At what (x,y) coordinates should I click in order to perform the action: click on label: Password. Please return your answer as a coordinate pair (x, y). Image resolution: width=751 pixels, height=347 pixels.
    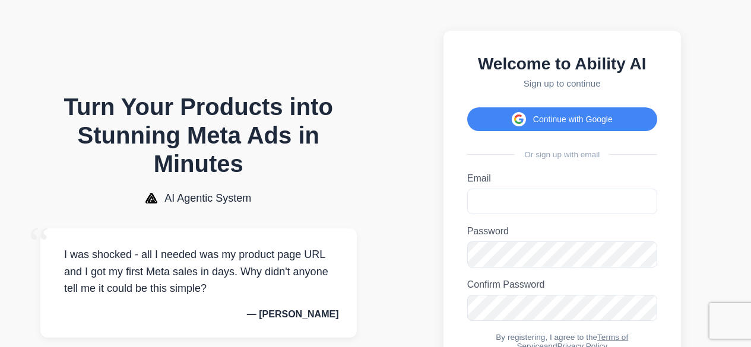
    Looking at the image, I should click on (562, 231).